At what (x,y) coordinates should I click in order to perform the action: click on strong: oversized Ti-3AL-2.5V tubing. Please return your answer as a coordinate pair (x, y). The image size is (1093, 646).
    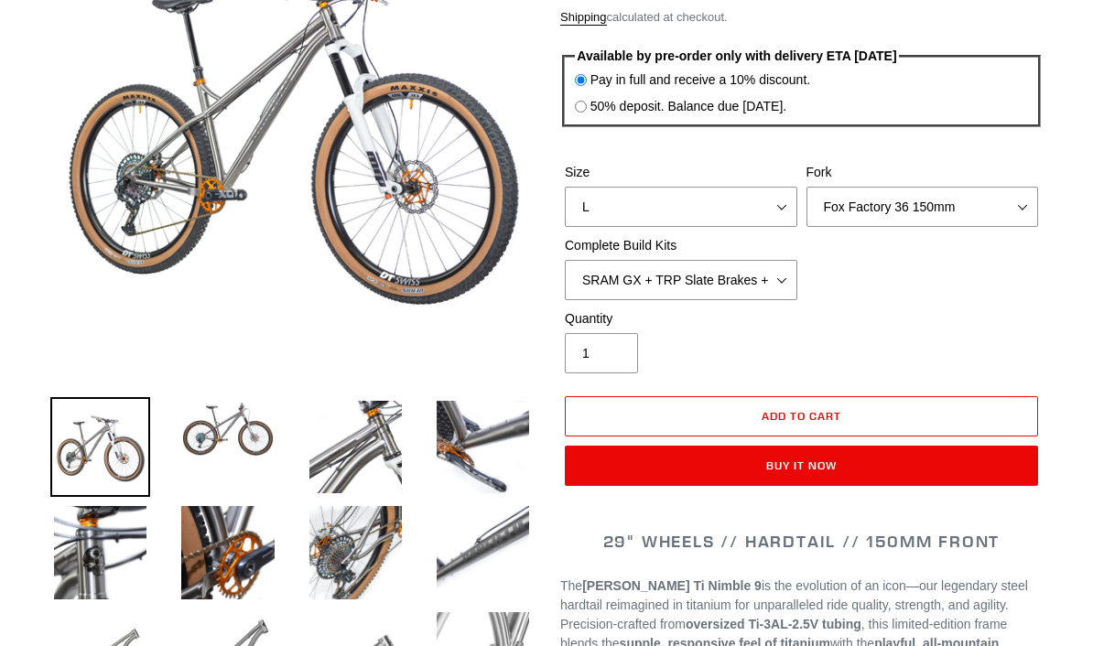
    Looking at the image, I should click on (773, 624).